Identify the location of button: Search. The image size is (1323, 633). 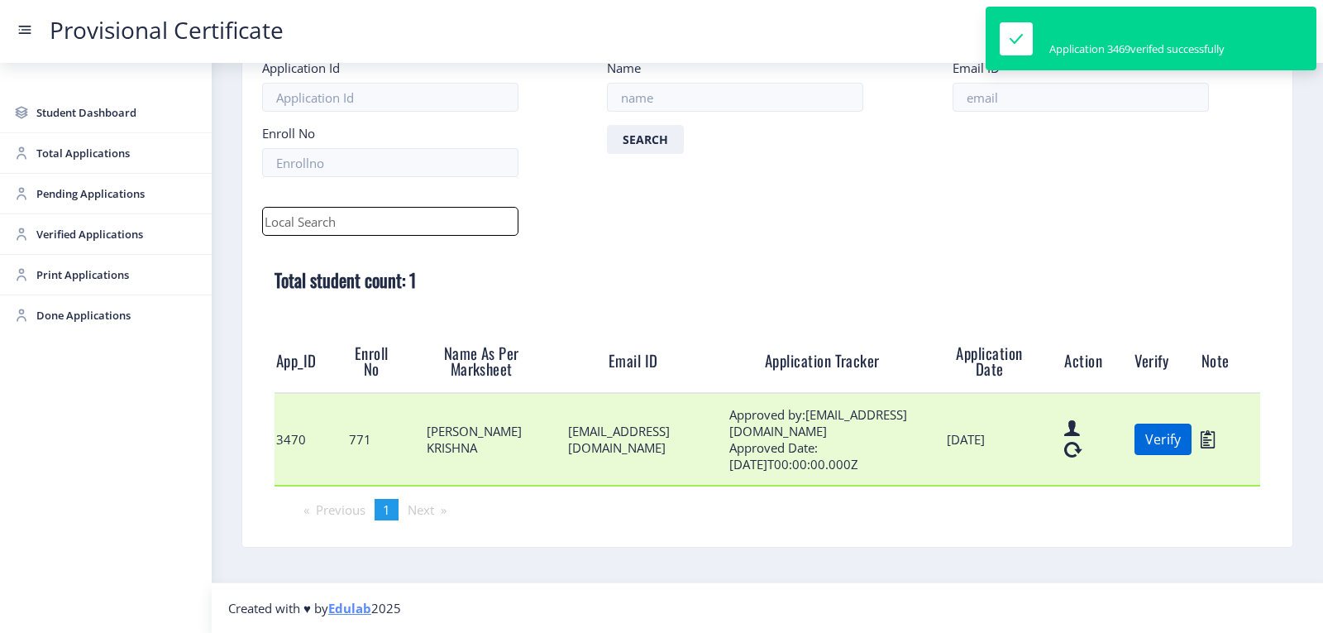
(645, 139).